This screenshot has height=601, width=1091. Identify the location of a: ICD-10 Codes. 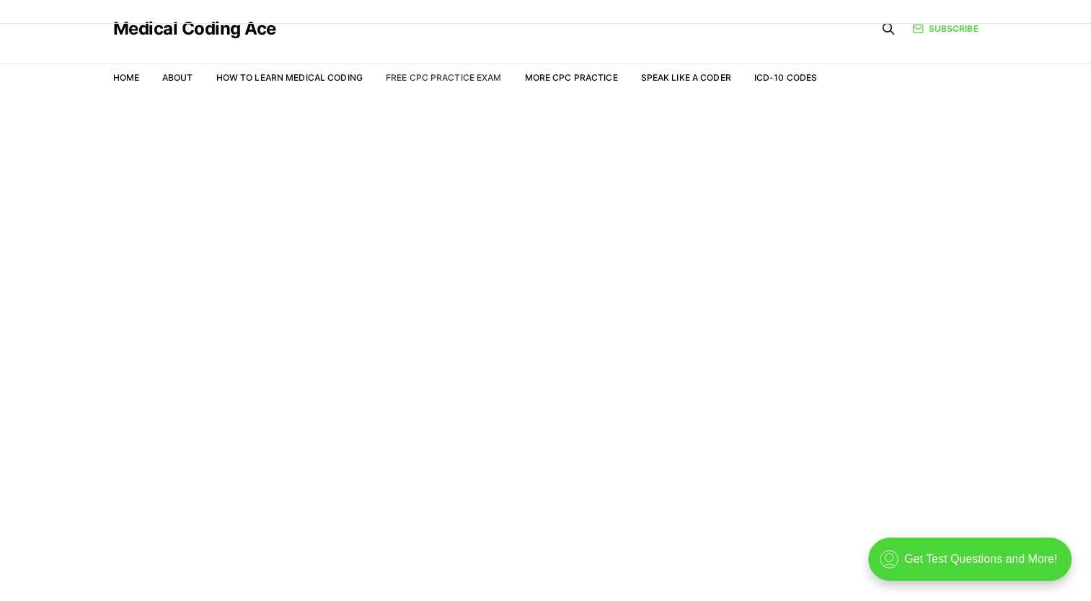
(785, 77).